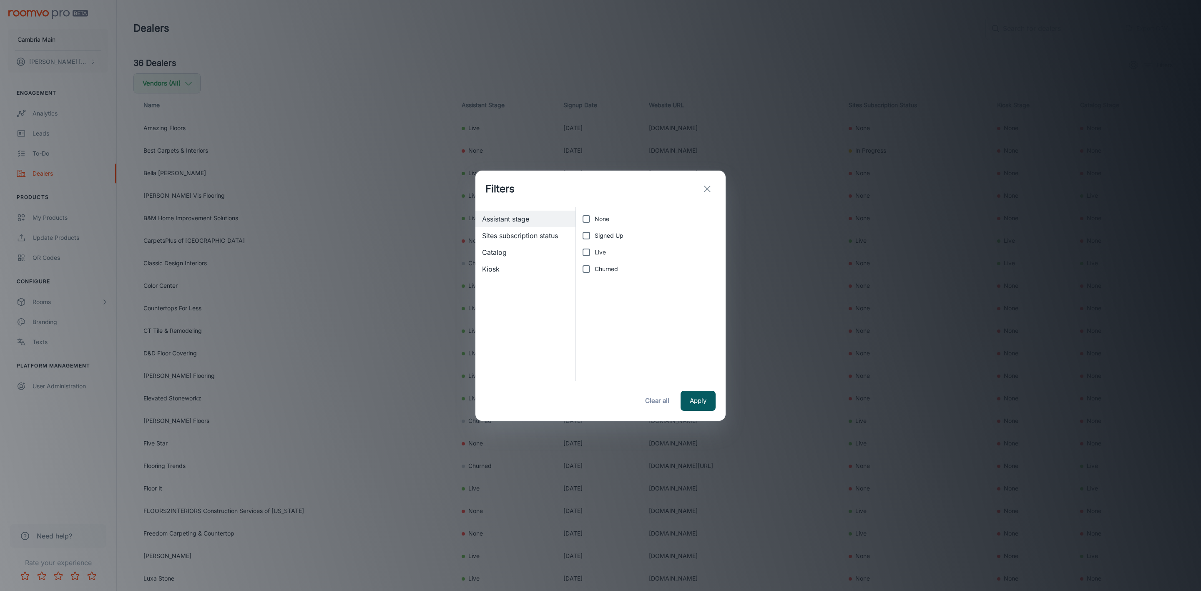 This screenshot has width=1201, height=591. I want to click on span: None, so click(602, 219).